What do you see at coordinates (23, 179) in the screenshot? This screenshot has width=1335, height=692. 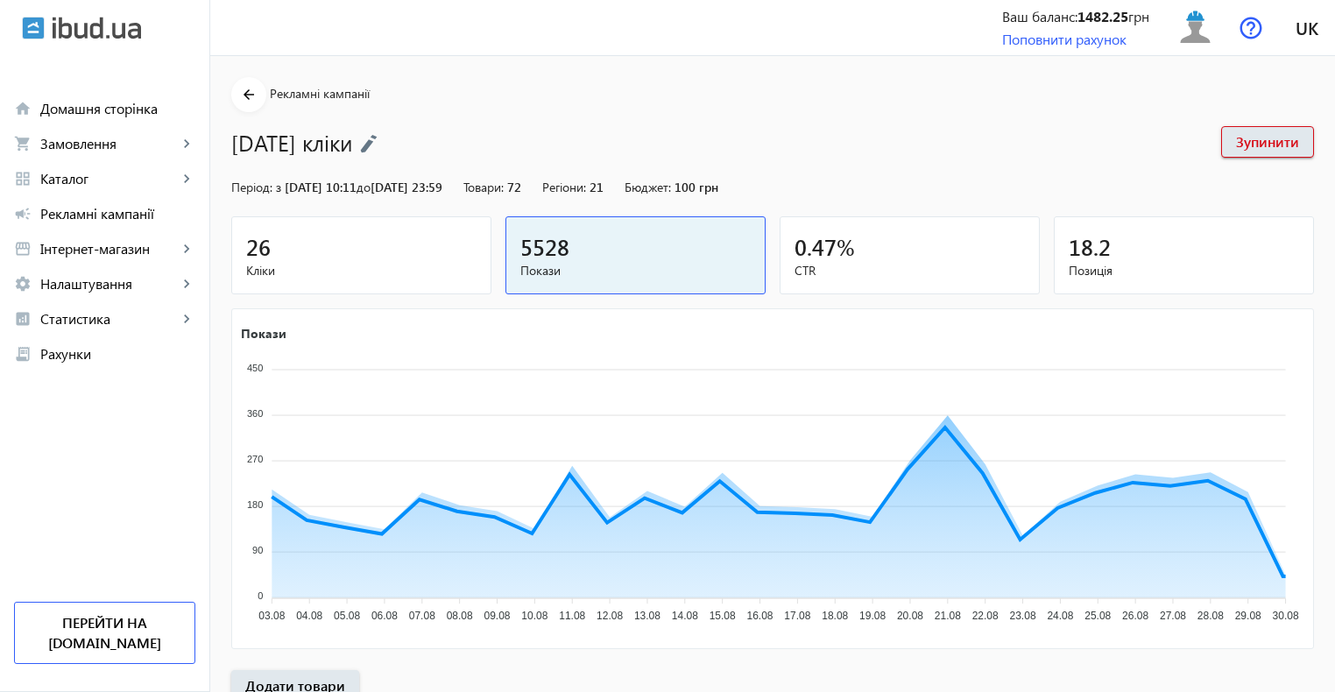 I see `mat-icon: grid_view` at bounding box center [23, 179].